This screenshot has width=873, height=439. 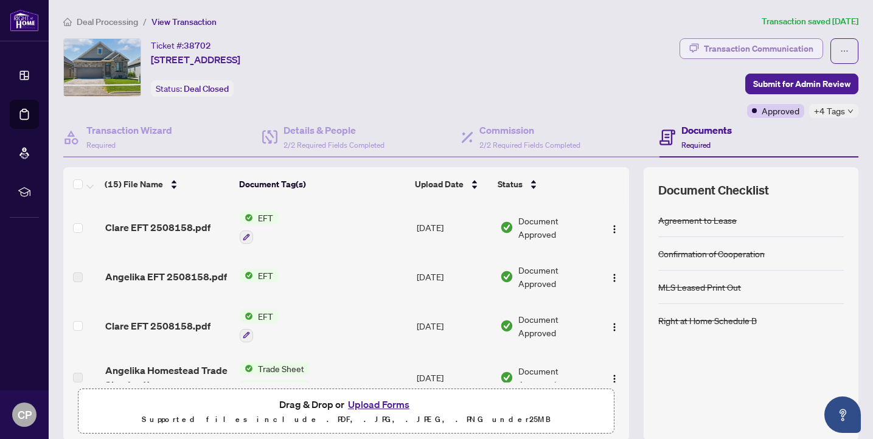 I want to click on span: Upload Date, so click(x=439, y=184).